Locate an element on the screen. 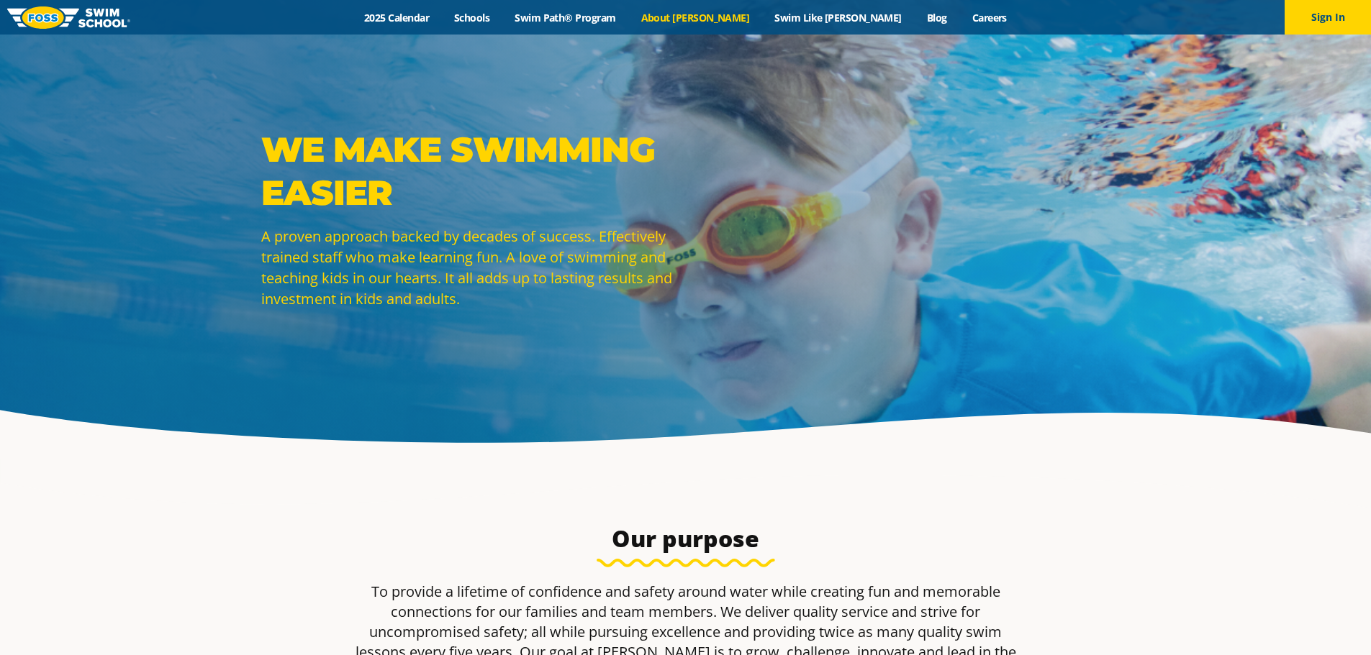  a: Careers is located at coordinates (989, 17).